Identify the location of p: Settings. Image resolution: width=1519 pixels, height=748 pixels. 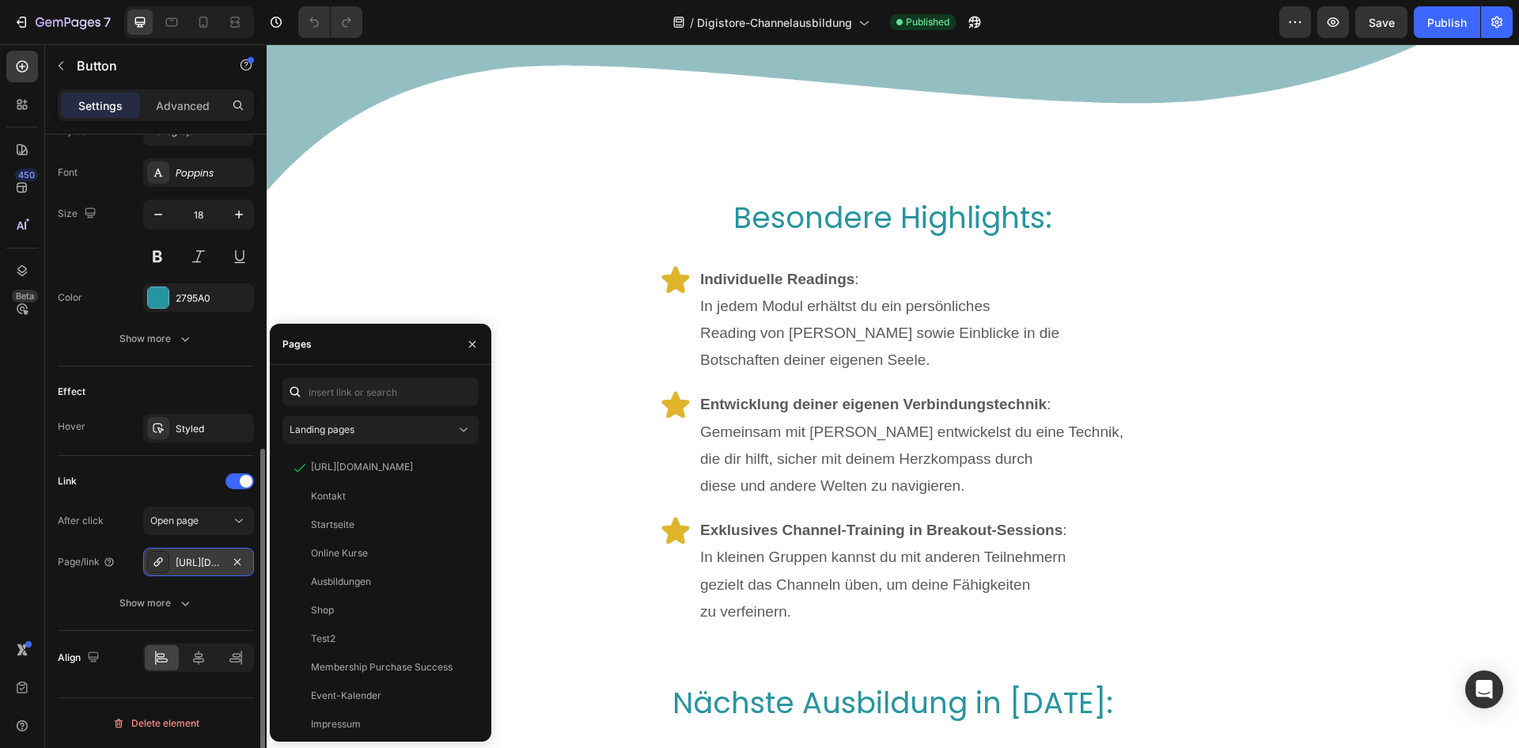
(100, 105).